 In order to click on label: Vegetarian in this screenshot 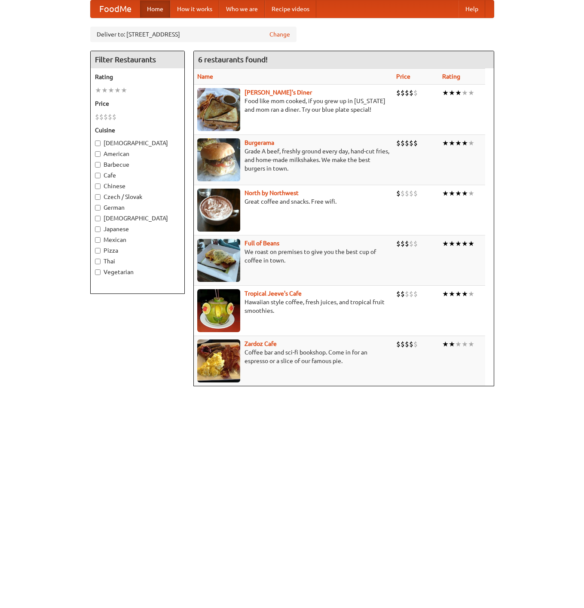, I will do `click(137, 272)`.